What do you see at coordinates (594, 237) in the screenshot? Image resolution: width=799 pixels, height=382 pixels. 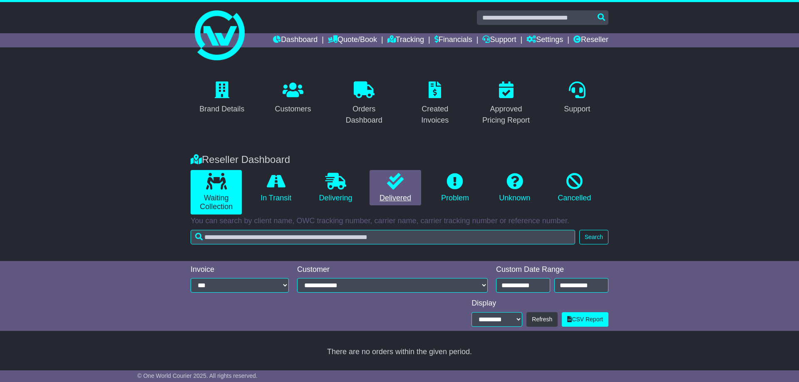 I see `button: Search` at bounding box center [594, 237].